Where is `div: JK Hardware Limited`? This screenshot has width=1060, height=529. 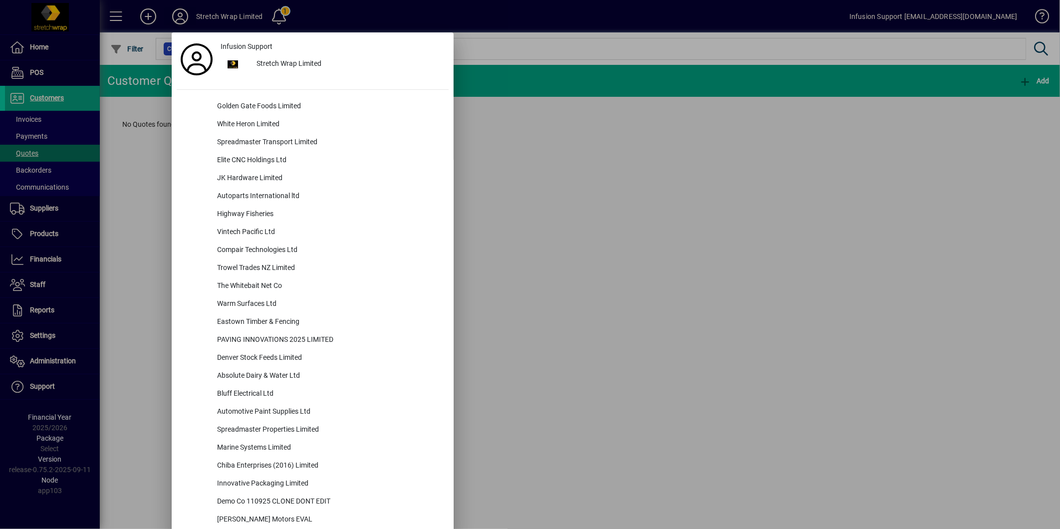 div: JK Hardware Limited is located at coordinates (329, 179).